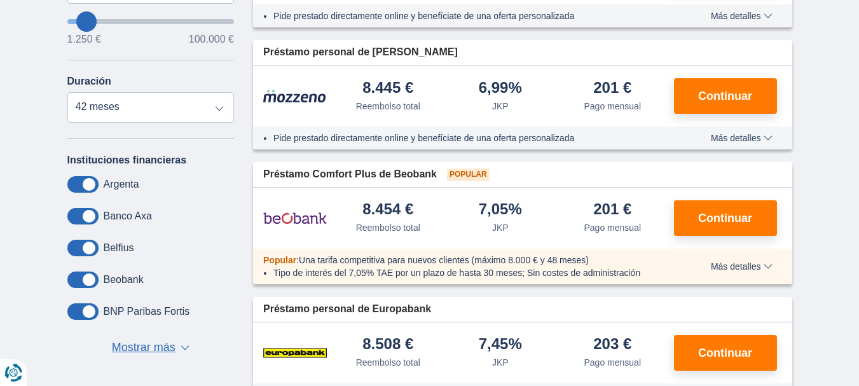 The width and height of the screenshot is (859, 386). I want to click on font: 7,45%, so click(501, 344).